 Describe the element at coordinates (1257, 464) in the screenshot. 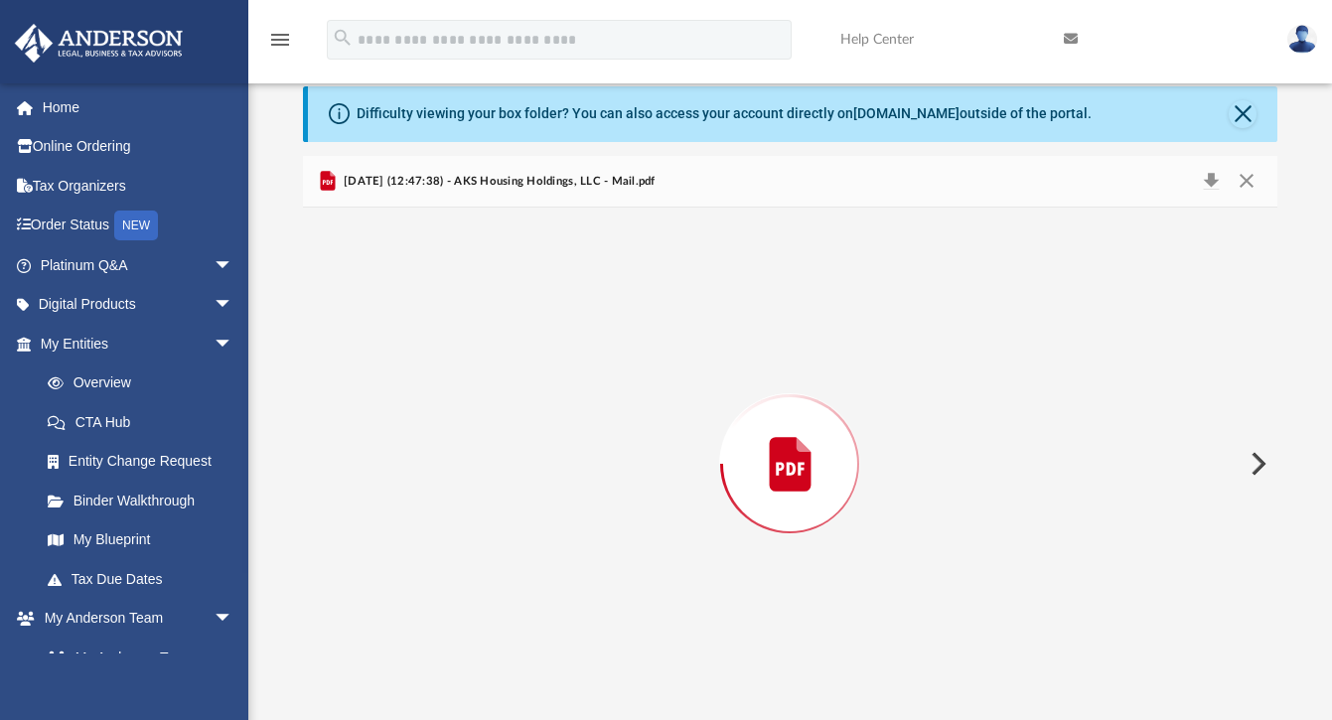

I see `button: Next File` at that location.